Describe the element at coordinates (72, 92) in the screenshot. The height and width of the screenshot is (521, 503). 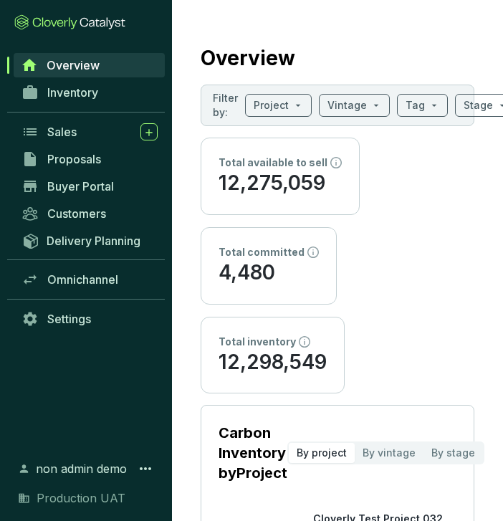
I see `span: Inventory` at that location.